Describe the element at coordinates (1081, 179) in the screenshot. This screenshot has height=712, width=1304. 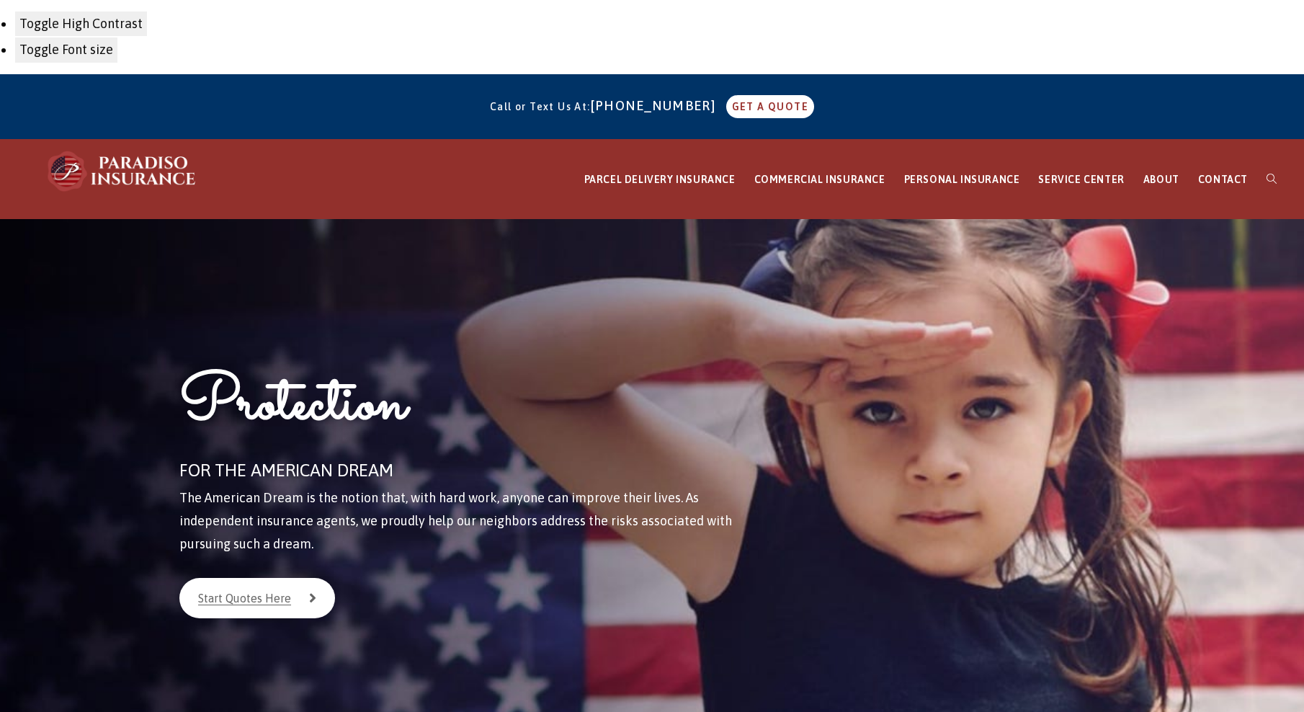
I see `a: SERVICE CENTER` at that location.